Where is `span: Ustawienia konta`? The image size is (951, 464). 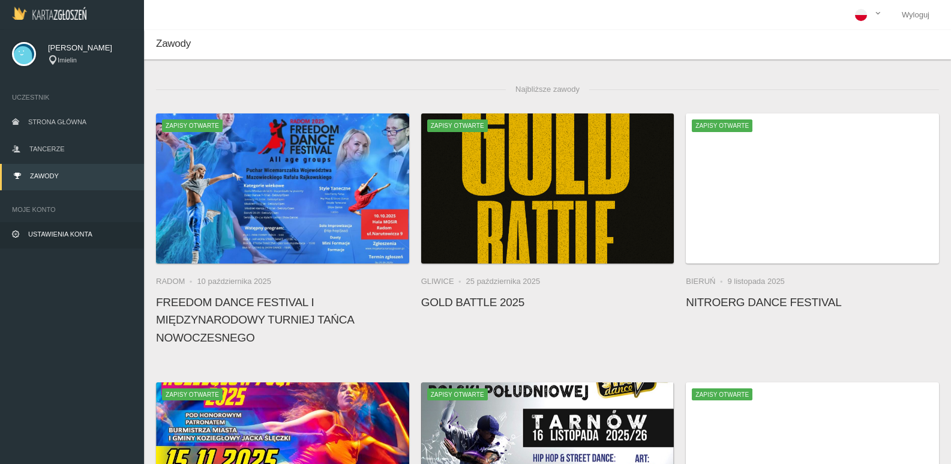 span: Ustawienia konta is located at coordinates (60, 234).